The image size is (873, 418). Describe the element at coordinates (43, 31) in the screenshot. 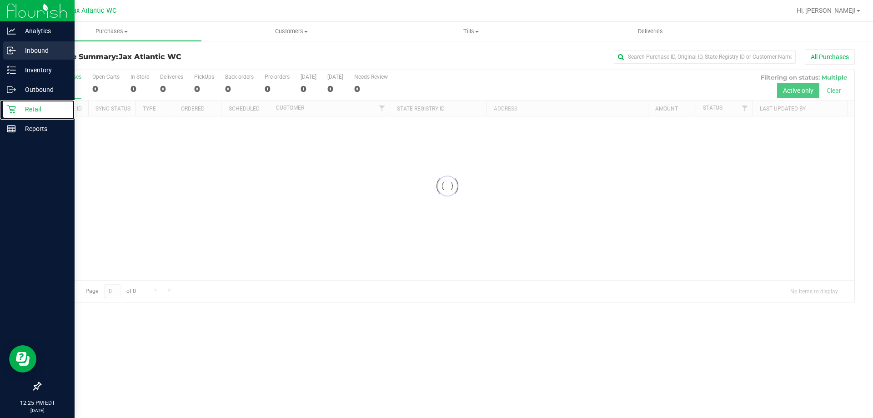

I see `p: Analytics` at that location.